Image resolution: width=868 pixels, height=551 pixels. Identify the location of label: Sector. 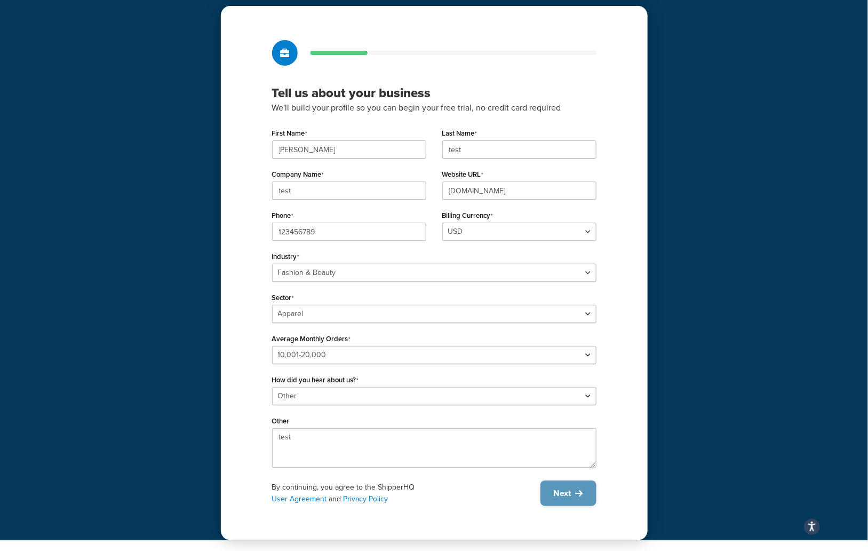
(283, 298).